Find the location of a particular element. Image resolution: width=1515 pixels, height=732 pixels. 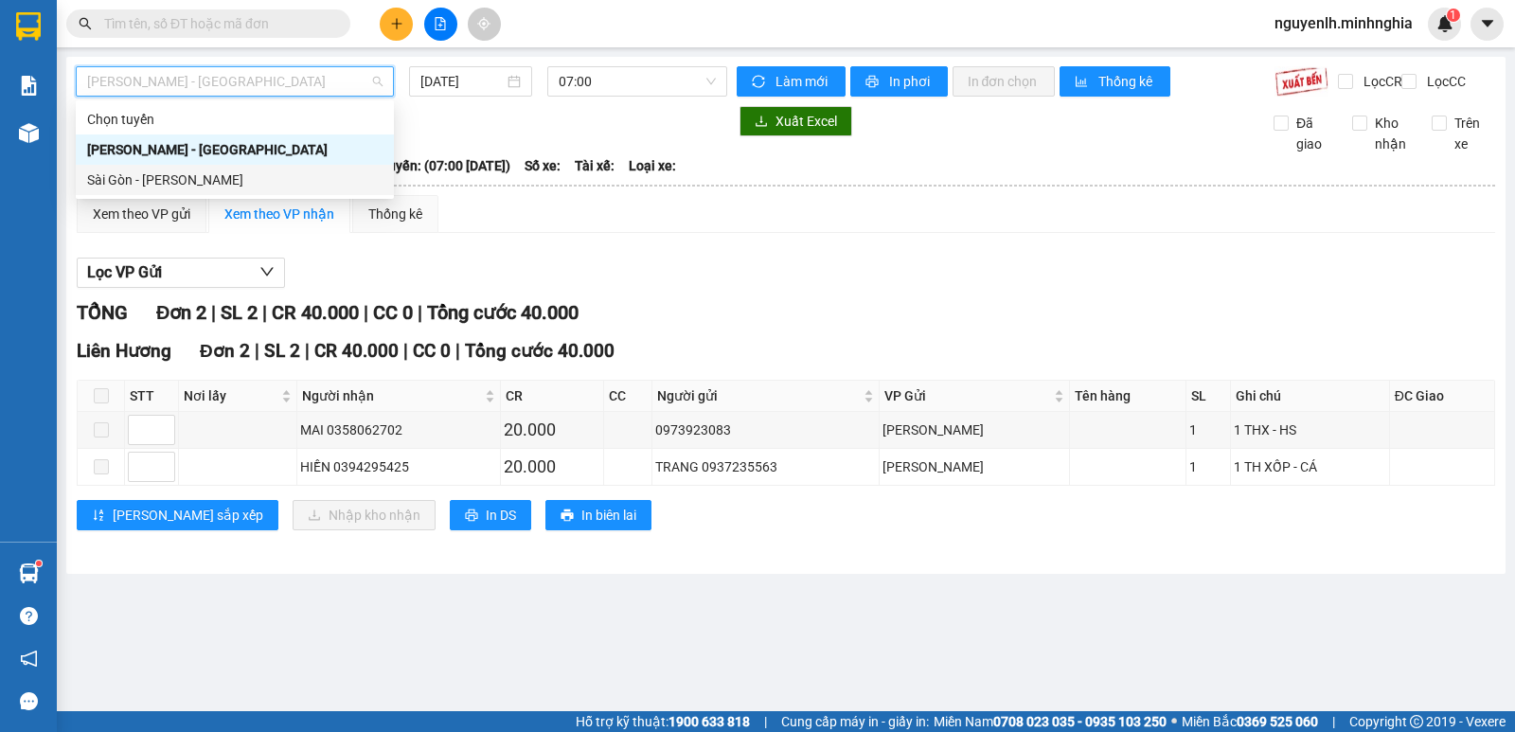

span: Loại xe: is located at coordinates (653, 166).